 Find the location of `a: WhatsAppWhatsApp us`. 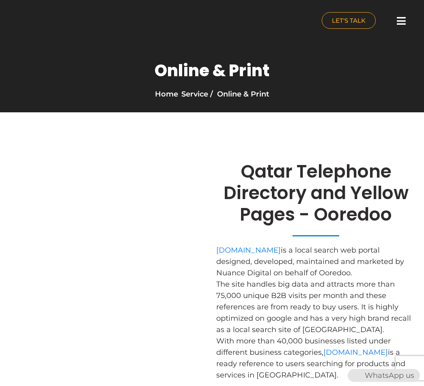

a: WhatsAppWhatsApp us is located at coordinates (383, 375).